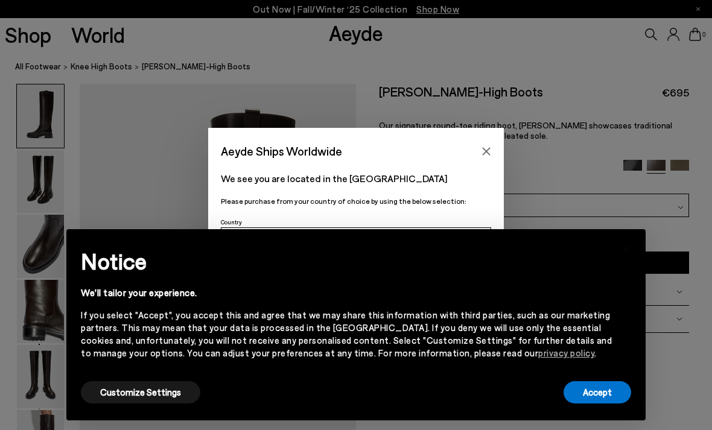 The image size is (712, 430). I want to click on h2: Notice, so click(346, 261).